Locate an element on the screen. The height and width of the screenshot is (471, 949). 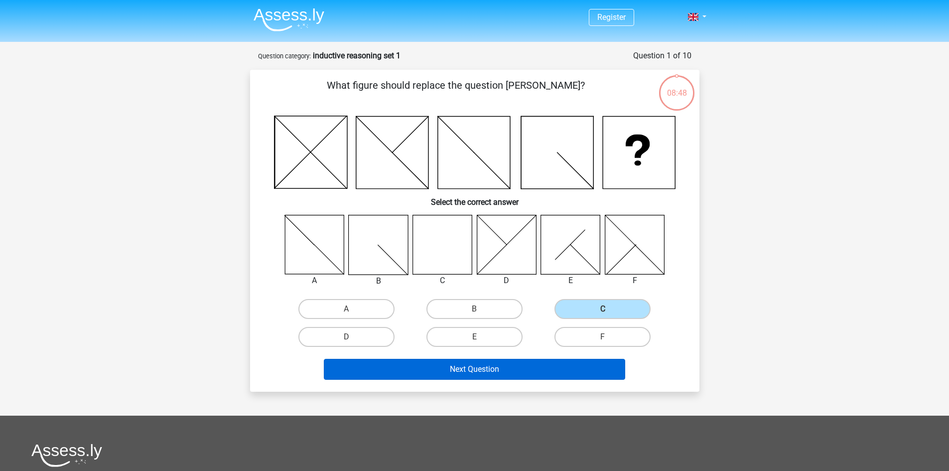
label: D is located at coordinates (346, 337).